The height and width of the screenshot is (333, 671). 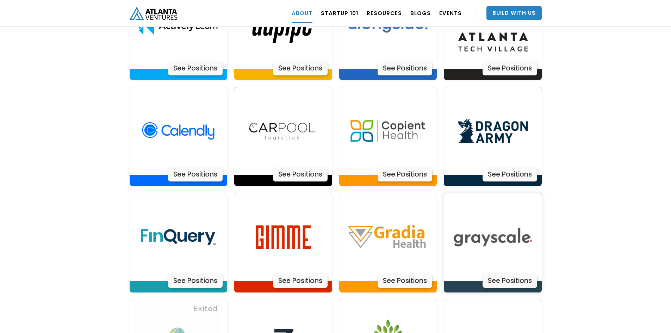 What do you see at coordinates (302, 13) in the screenshot?
I see `a: ABOUT` at bounding box center [302, 13].